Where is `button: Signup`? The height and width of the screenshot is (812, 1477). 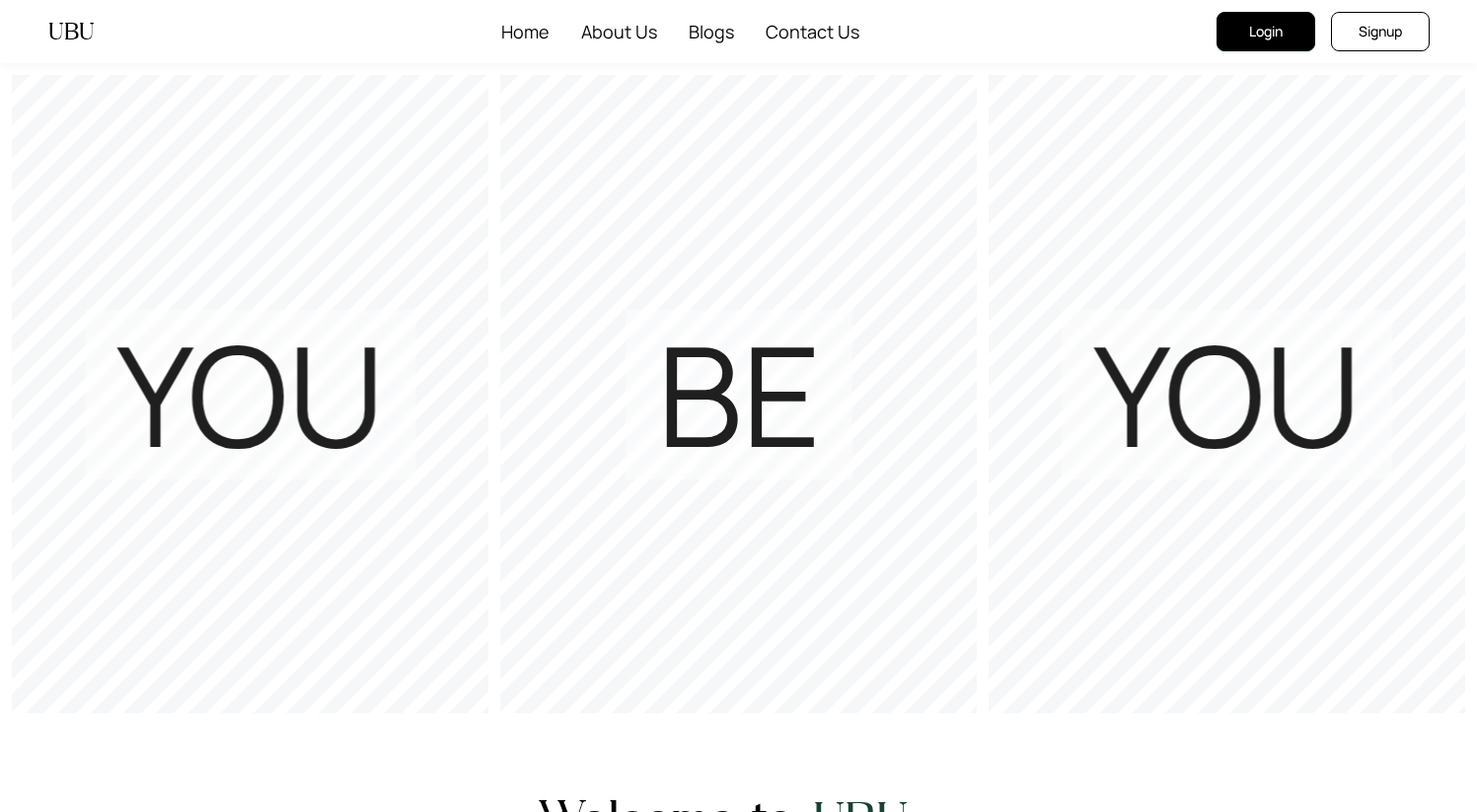 button: Signup is located at coordinates (1381, 32).